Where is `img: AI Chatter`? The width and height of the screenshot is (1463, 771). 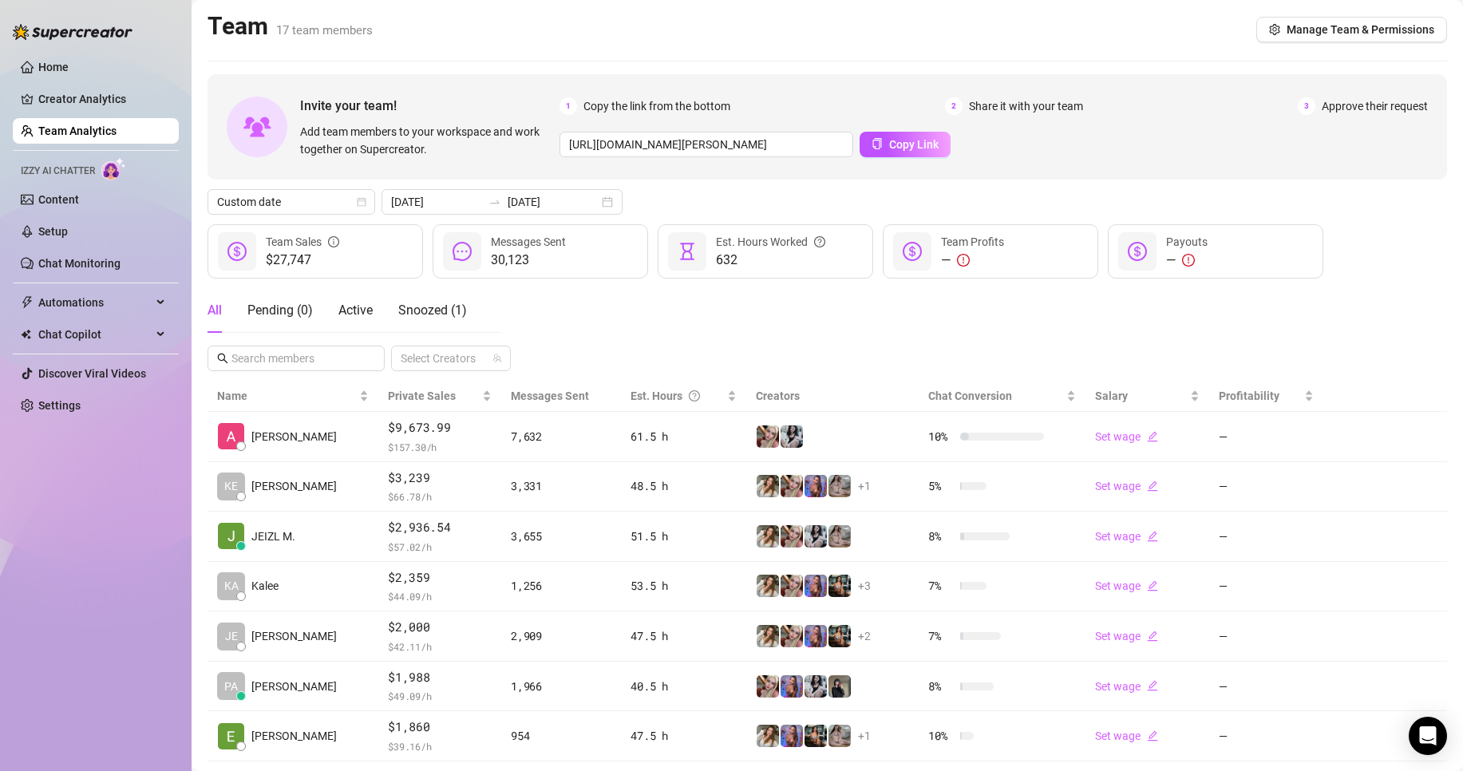
img: AI Chatter is located at coordinates (113, 168).